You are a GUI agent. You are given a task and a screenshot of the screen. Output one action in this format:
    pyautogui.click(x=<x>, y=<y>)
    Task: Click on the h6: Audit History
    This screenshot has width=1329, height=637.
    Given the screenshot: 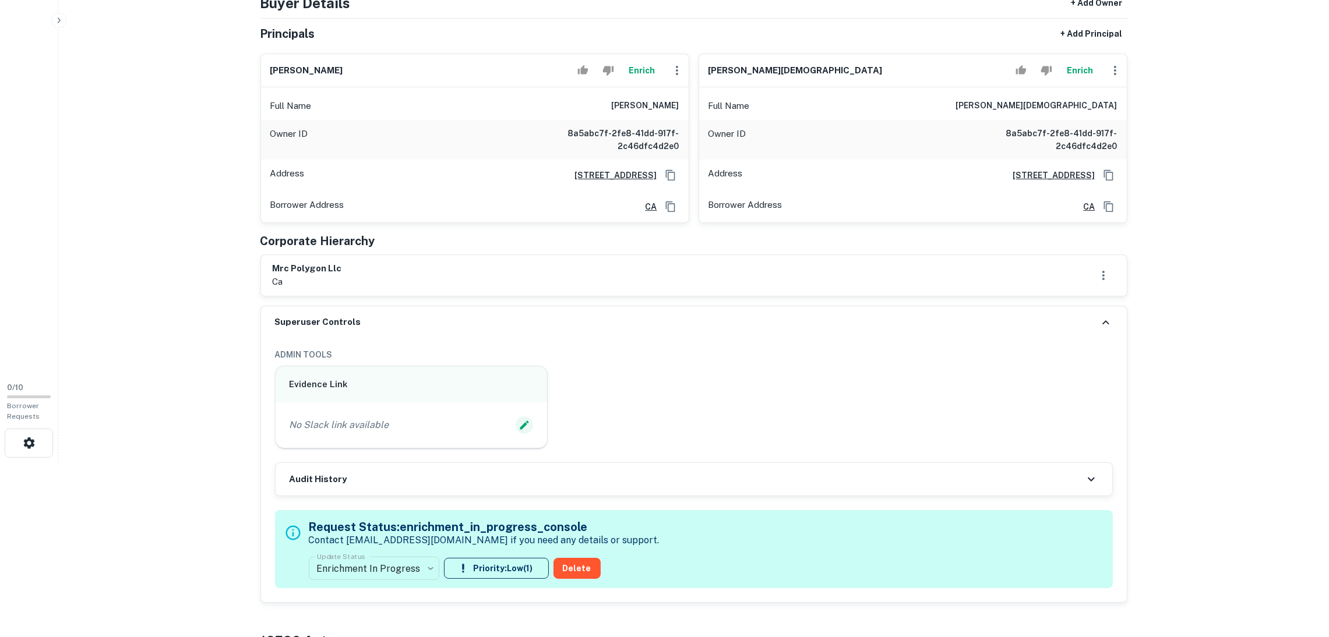 What is the action you would take?
    pyautogui.click(x=318, y=480)
    